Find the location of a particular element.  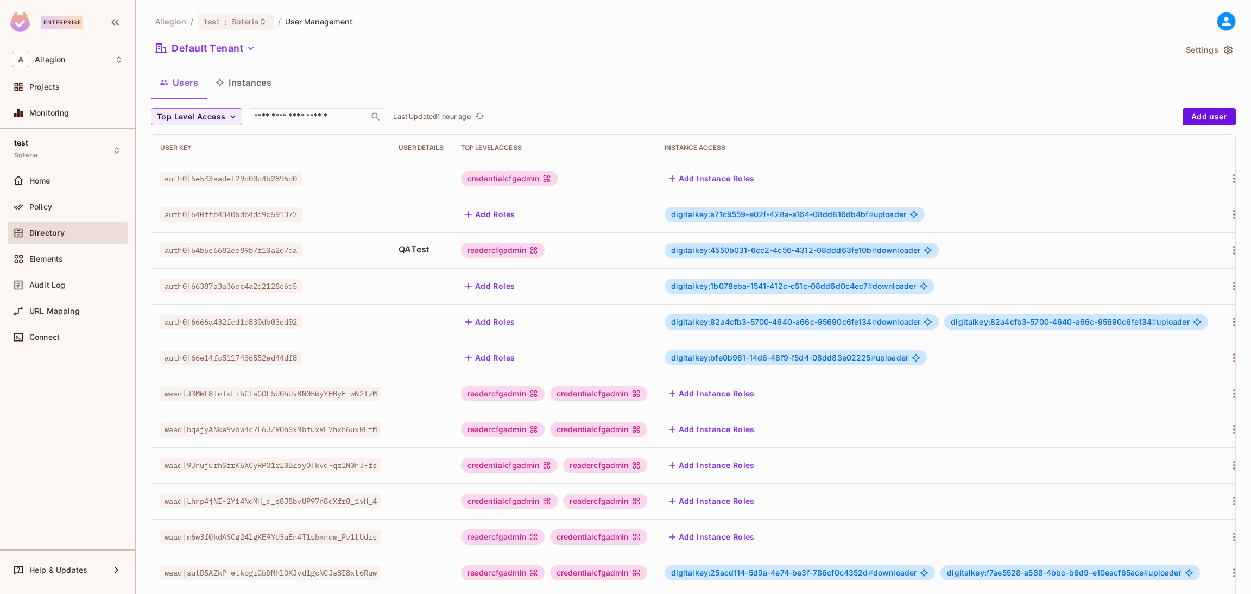

span: waad|m6w3f0kdASCg24lgKE9YU3uEn4T1sbxndm_Pv1tUdrs is located at coordinates (270, 537).